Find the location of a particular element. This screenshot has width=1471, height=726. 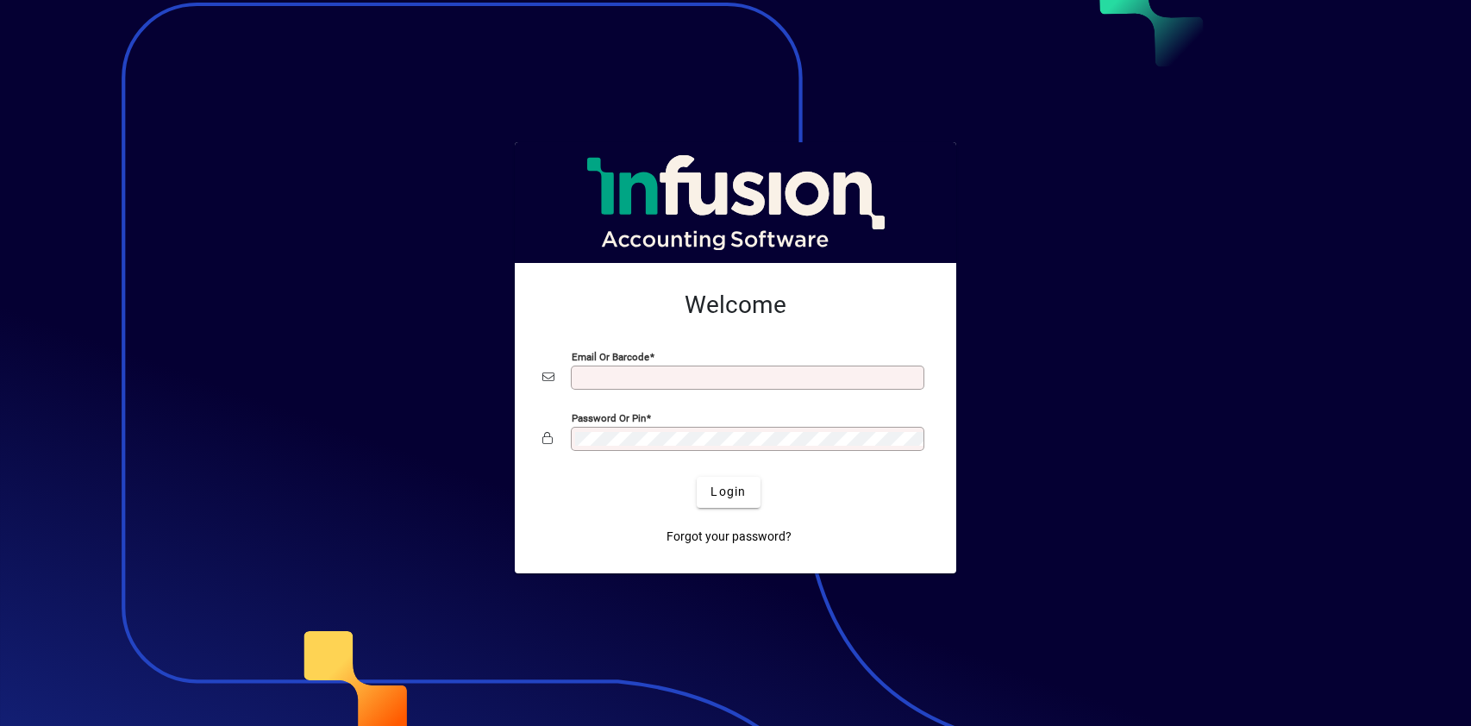

h2: Welcome is located at coordinates (736, 305).